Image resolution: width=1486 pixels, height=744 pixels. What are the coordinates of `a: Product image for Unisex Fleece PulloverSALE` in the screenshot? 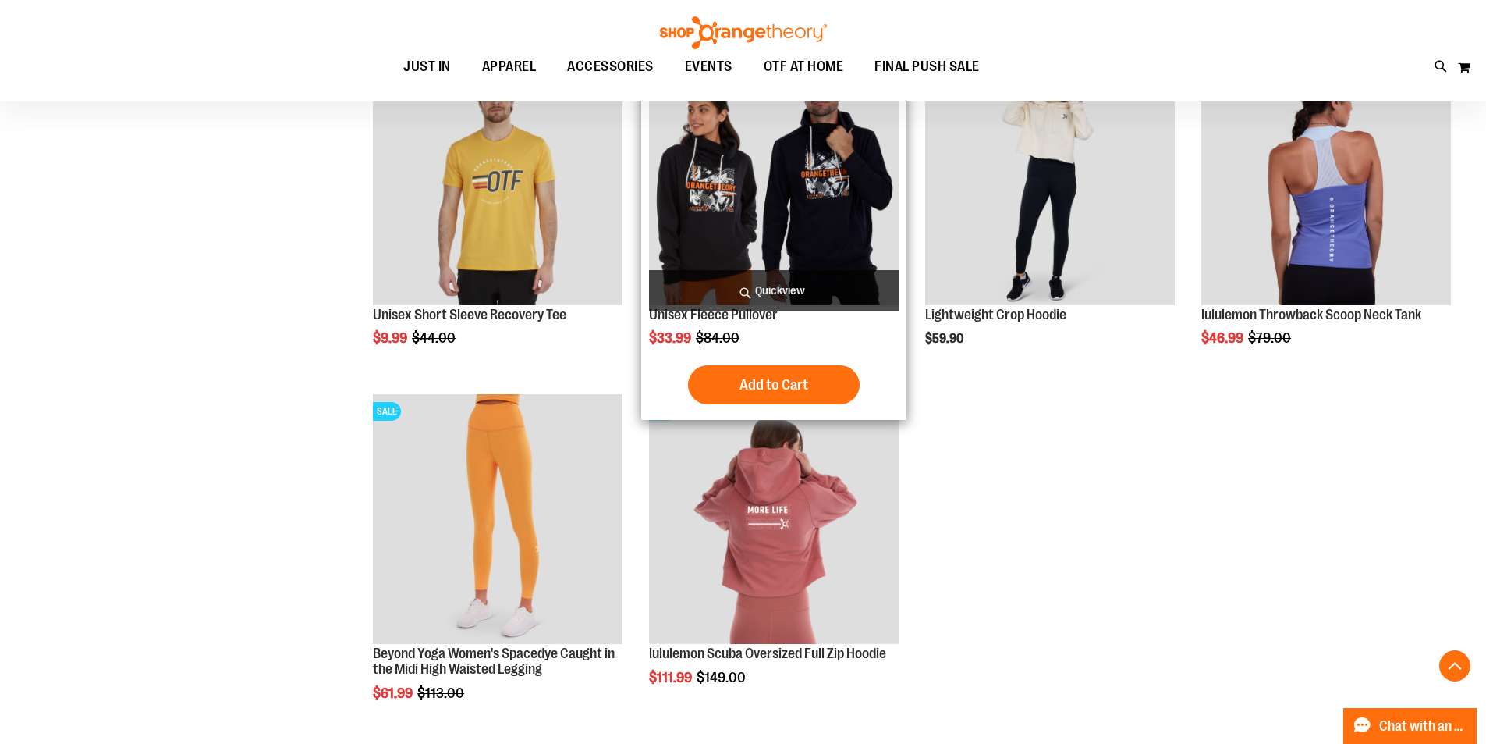 It's located at (774, 181).